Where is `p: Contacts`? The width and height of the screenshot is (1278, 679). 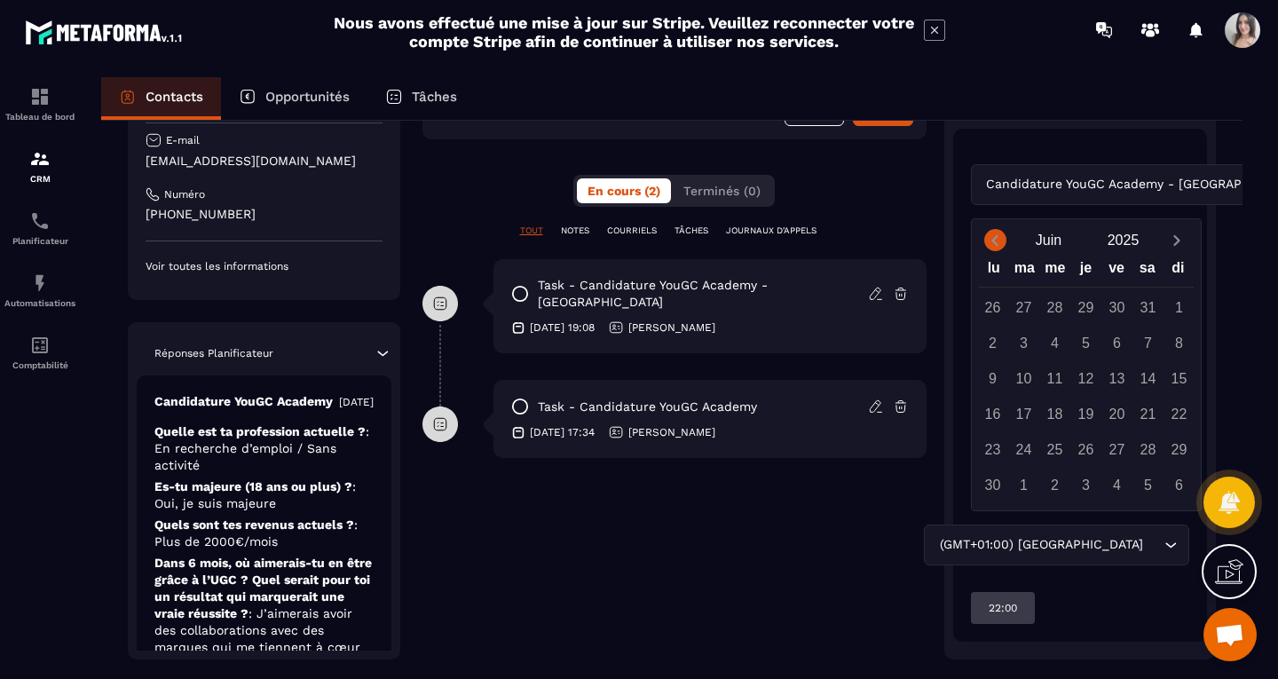
p: Contacts is located at coordinates (174, 97).